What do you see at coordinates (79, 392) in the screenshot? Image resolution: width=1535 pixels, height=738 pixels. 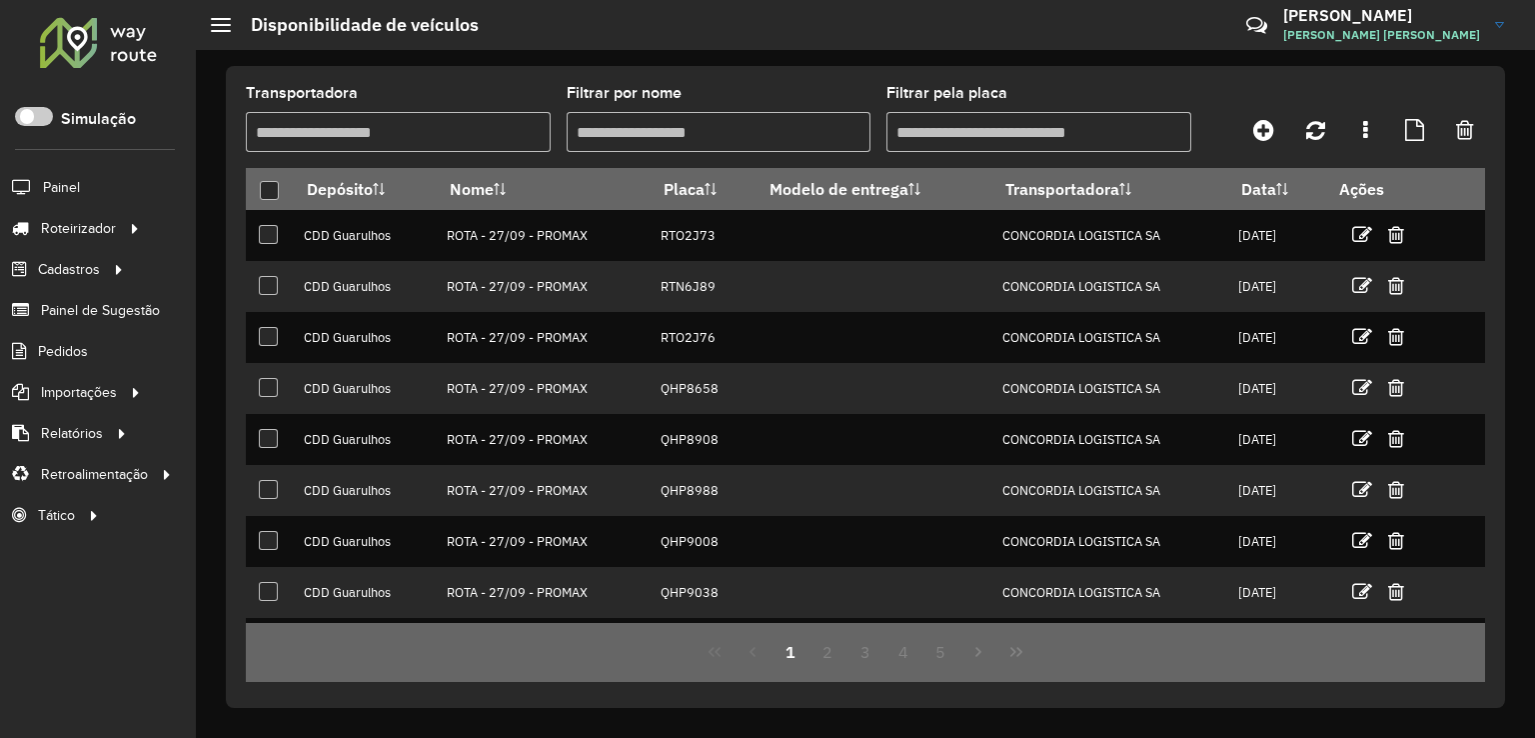 I see `span: Importações` at bounding box center [79, 392].